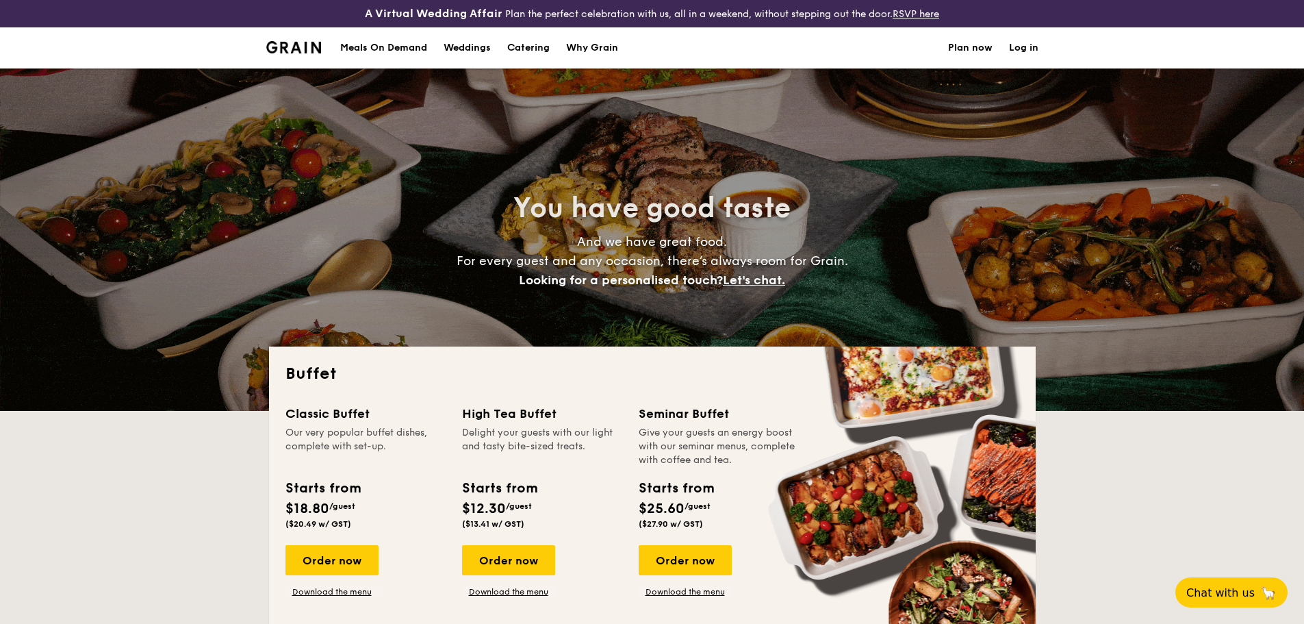  Describe the element at coordinates (366, 413) in the screenshot. I see `div: Classic Buffet` at that location.